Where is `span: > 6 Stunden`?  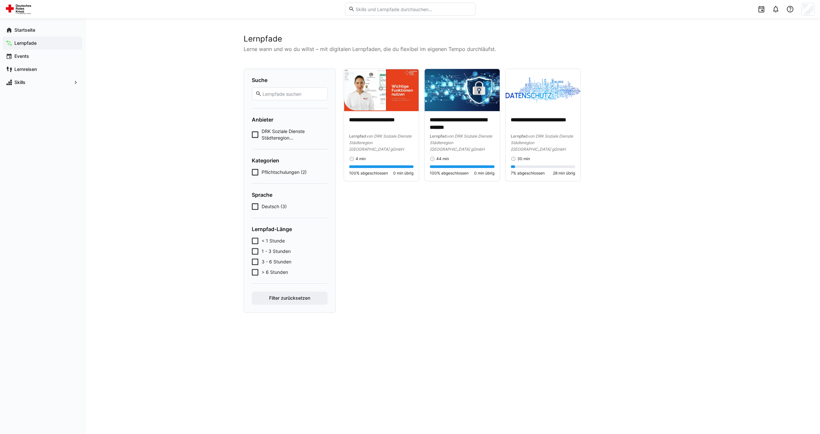 span: > 6 Stunden is located at coordinates (275, 272).